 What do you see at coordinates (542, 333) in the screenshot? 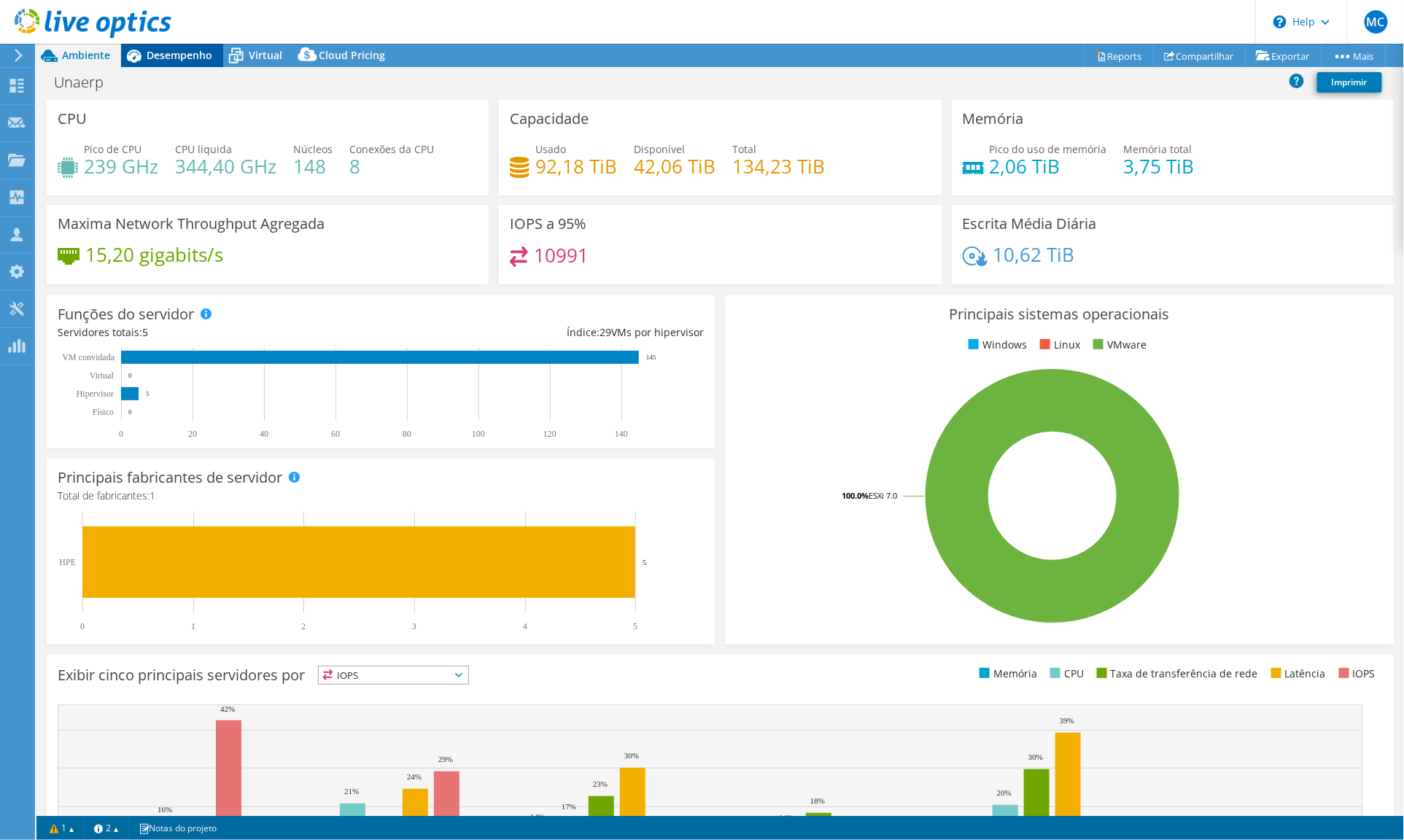
I see `div: Índice: VMs por hipervisor` at bounding box center [542, 333].